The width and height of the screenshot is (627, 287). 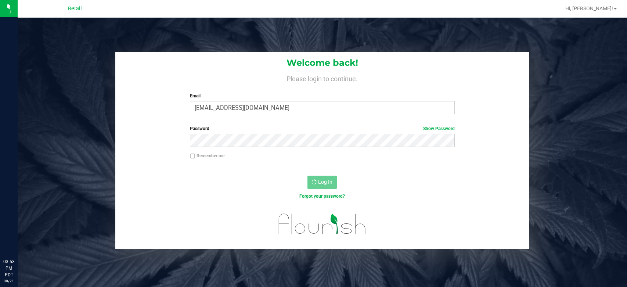 What do you see at coordinates (322, 78) in the screenshot?
I see `h4: Please login to continue.` at bounding box center [322, 78].